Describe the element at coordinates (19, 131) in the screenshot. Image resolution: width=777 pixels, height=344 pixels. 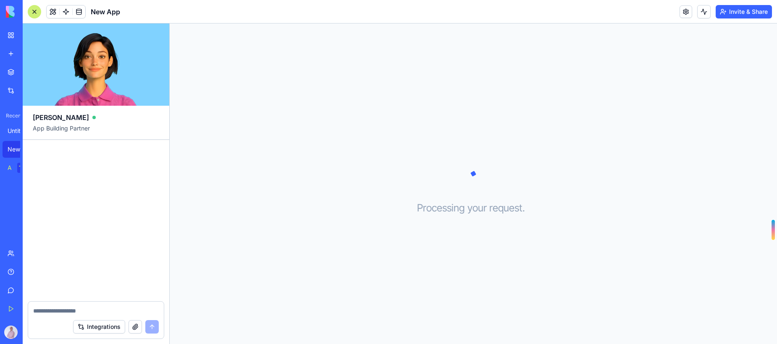
I see `a: Untitled App` at that location.